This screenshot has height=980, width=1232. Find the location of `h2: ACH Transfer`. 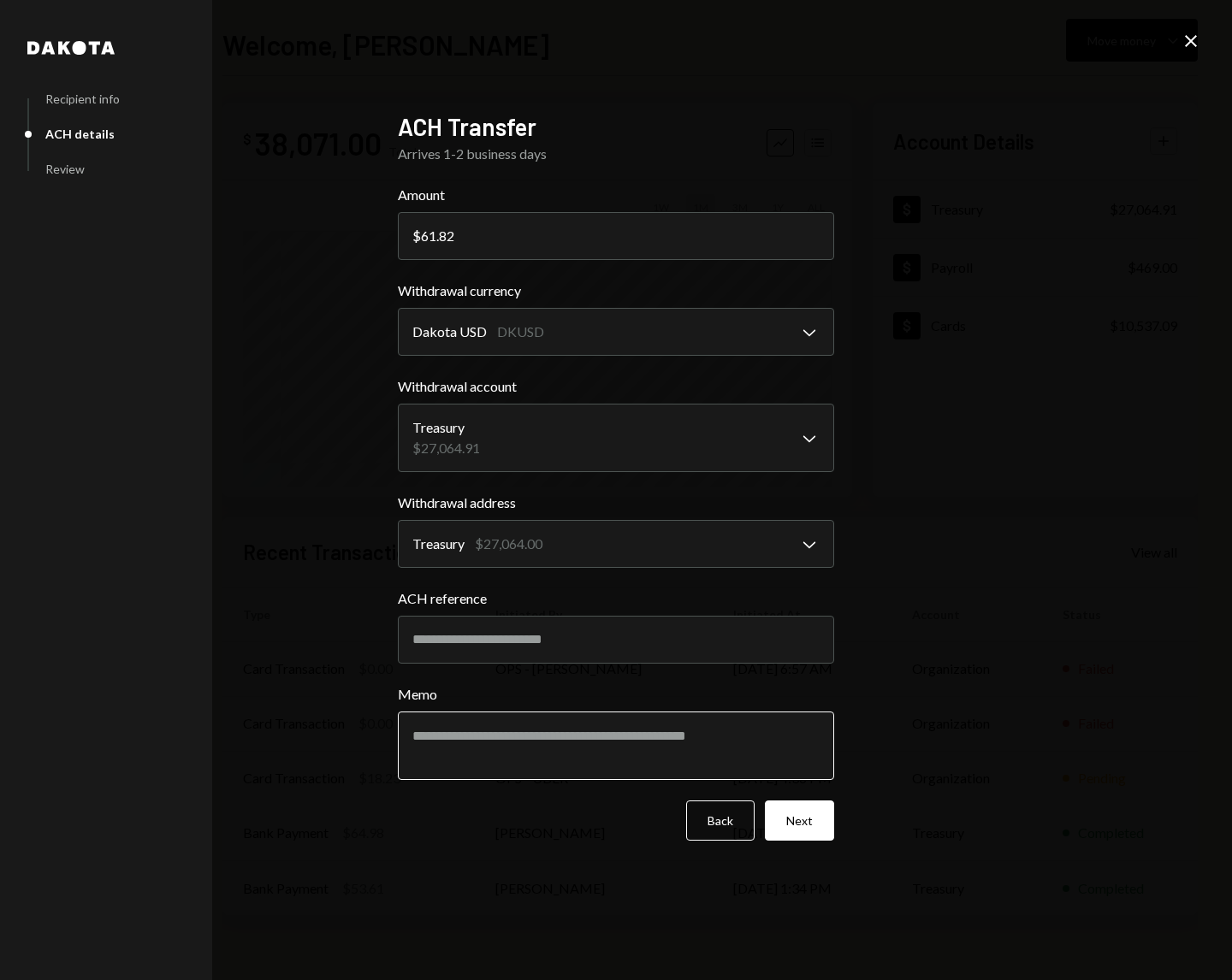

h2: ACH Transfer is located at coordinates (616, 127).